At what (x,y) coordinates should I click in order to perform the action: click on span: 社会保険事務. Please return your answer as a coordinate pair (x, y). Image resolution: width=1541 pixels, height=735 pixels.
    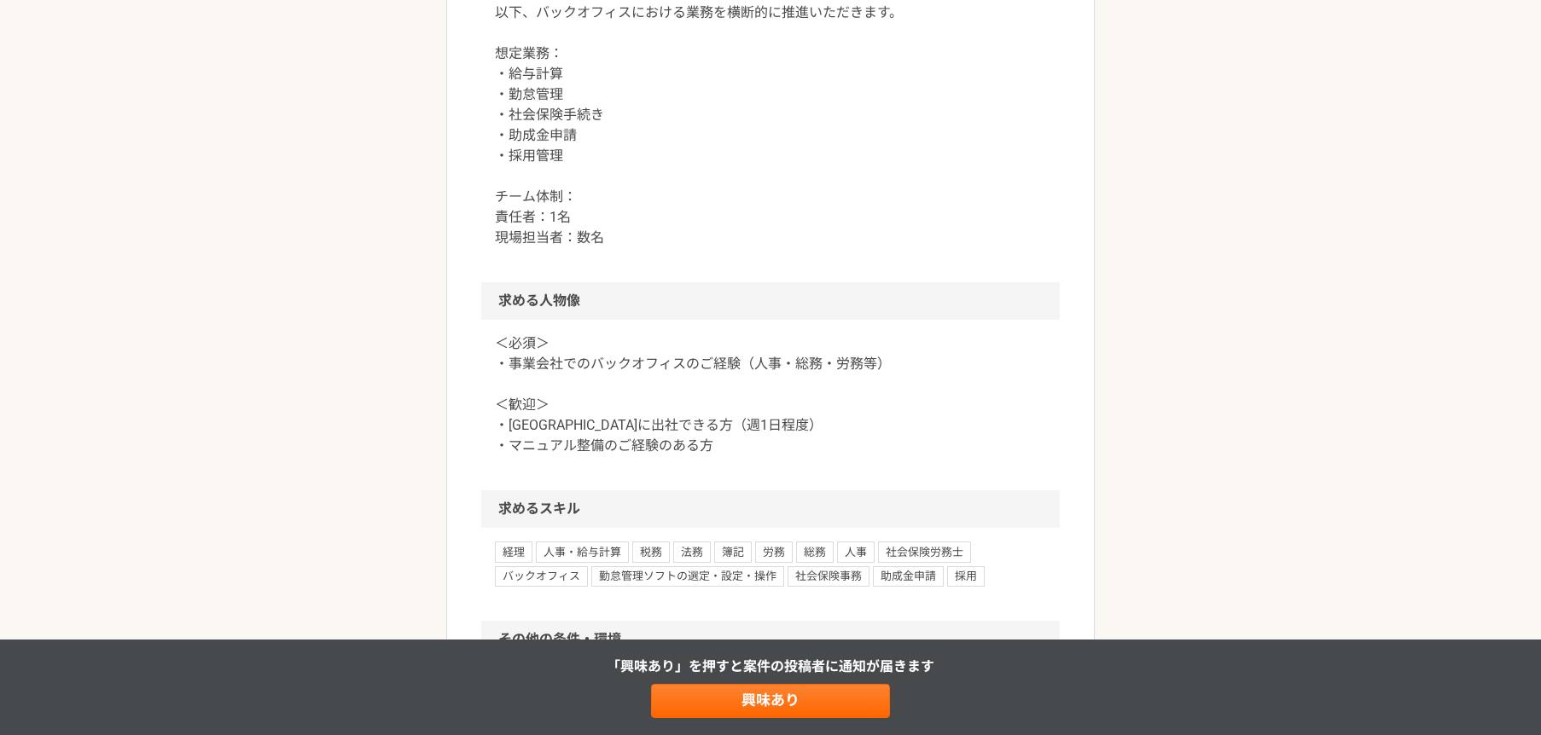
    Looking at the image, I should click on (828, 577).